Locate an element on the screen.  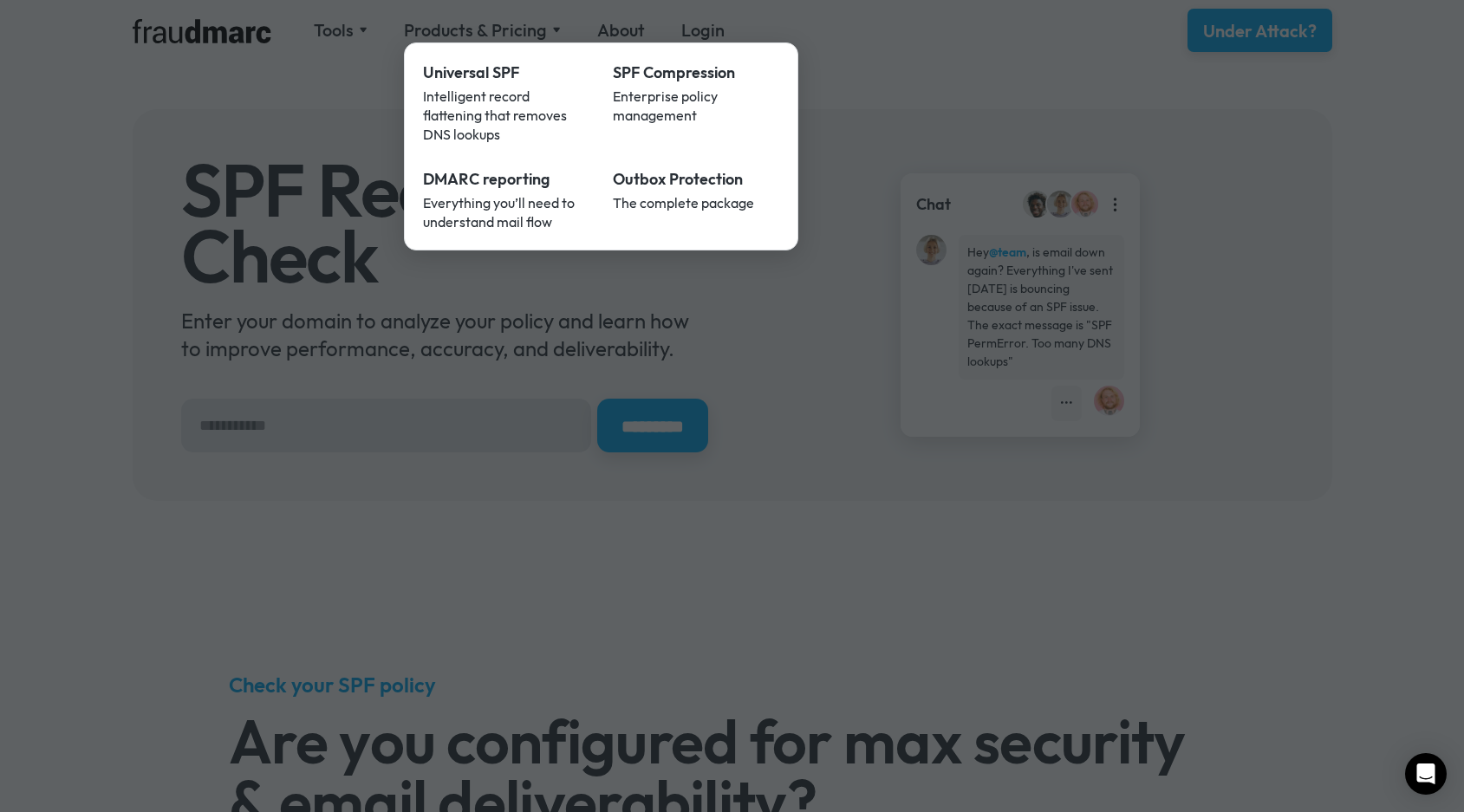
a: Outbox ProtectionThe complete package is located at coordinates (696, 199).